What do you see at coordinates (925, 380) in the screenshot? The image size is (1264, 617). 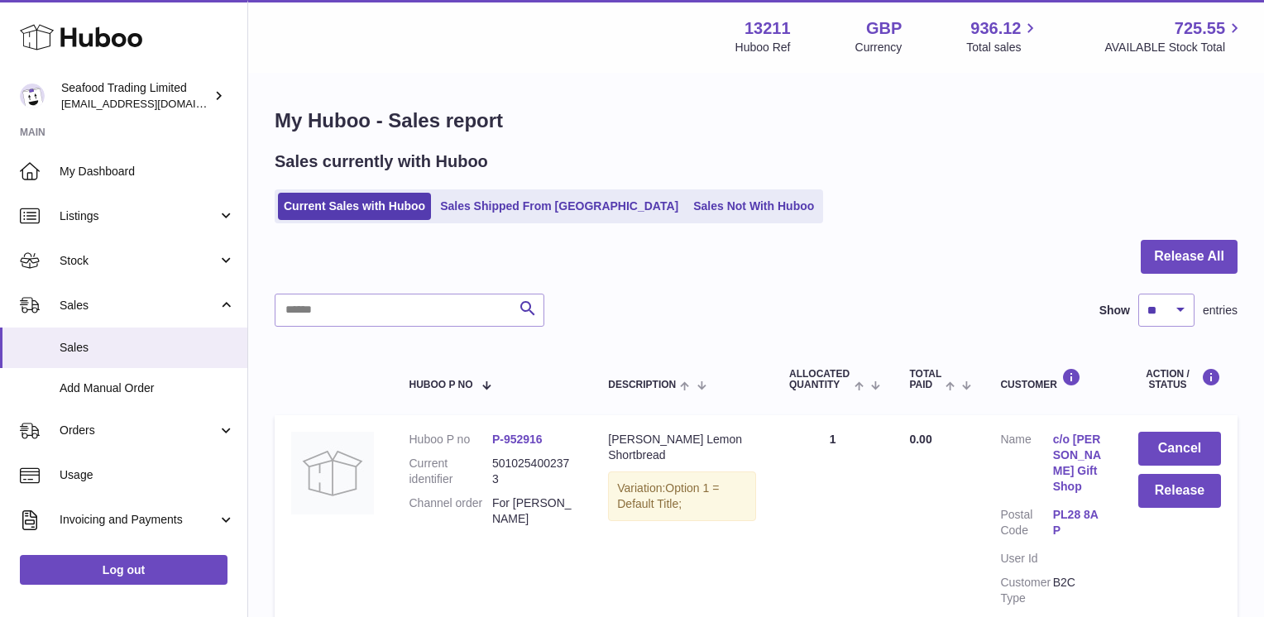 I see `span: Total paid` at bounding box center [925, 380].